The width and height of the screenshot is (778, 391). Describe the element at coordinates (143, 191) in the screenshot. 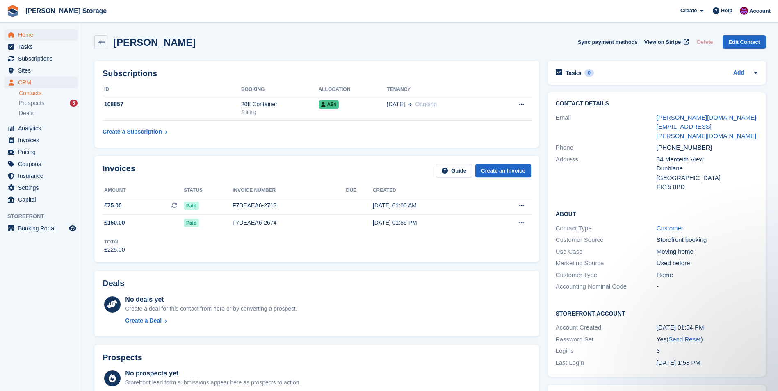

I see `th: Amount` at that location.